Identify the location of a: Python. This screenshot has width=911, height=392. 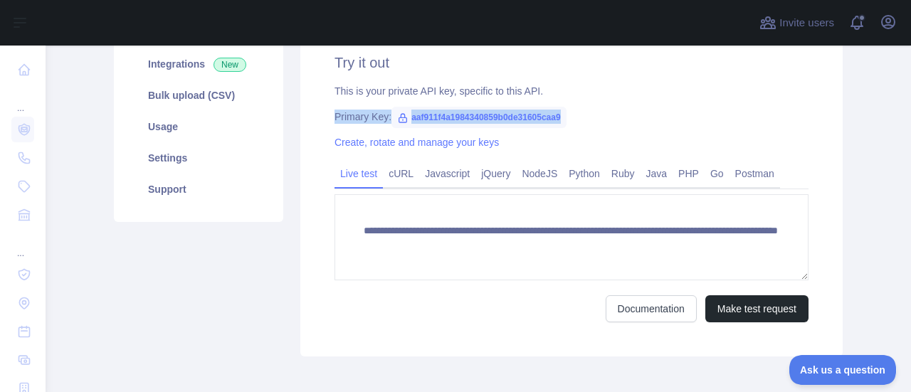
(584, 174).